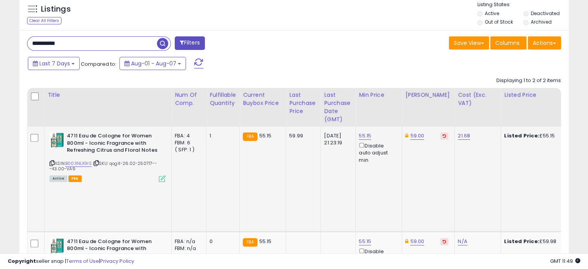 The width and height of the screenshot is (588, 269). Describe the element at coordinates (108, 95) in the screenshot. I see `div: Title` at that location.